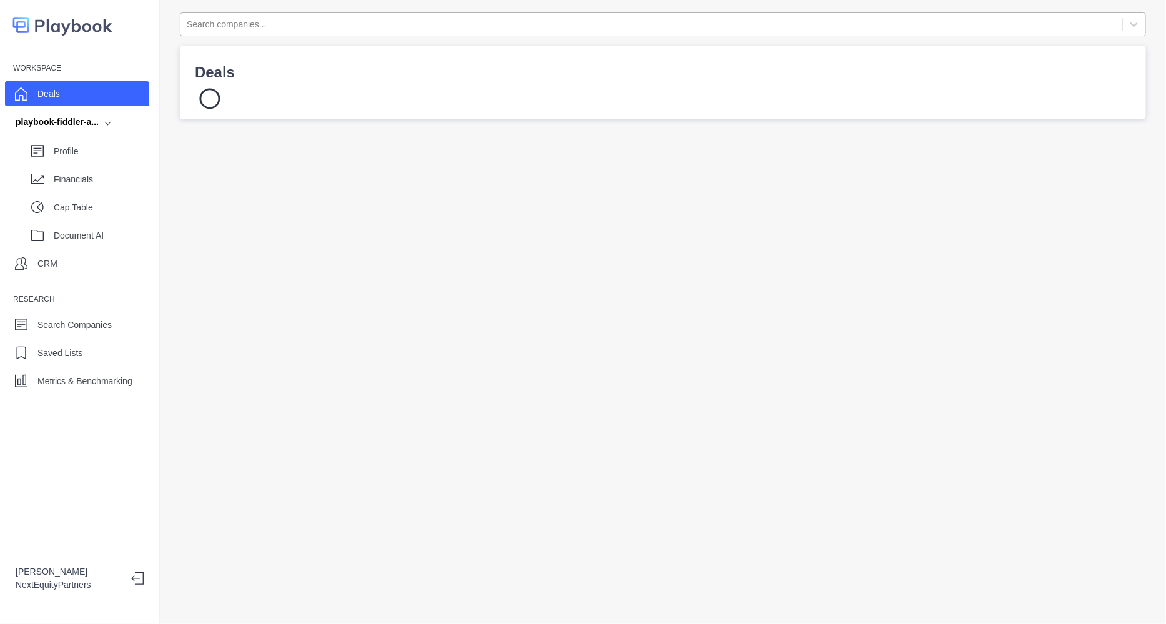  I want to click on p: Metrics & Benchmarking, so click(85, 381).